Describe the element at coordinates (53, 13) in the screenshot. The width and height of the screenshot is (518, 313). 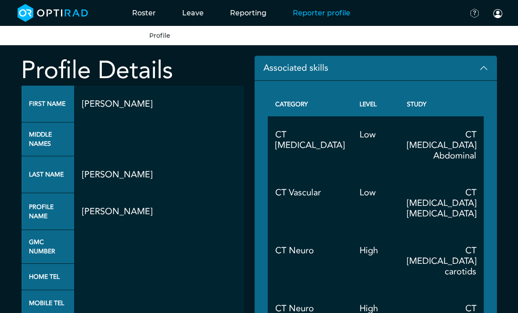
I see `img: brand-opti-rad-logos-blue-and-white-d2f68631ba2948856bd03f2d395fb146ddc8fb01b4b6e9315ea85fa773367...` at that location.